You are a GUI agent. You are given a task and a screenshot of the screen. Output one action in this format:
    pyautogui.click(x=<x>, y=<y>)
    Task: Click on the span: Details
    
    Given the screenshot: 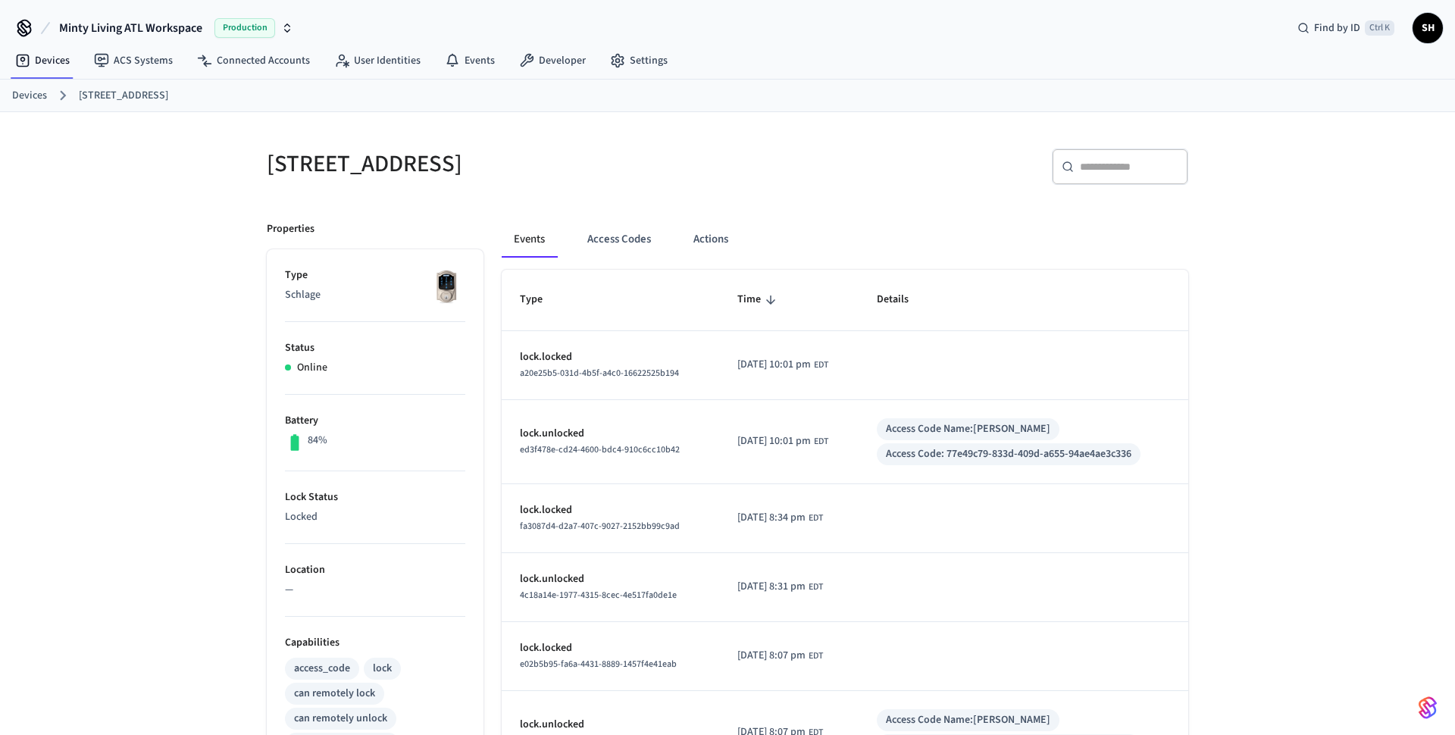 What is the action you would take?
    pyautogui.click(x=903, y=299)
    